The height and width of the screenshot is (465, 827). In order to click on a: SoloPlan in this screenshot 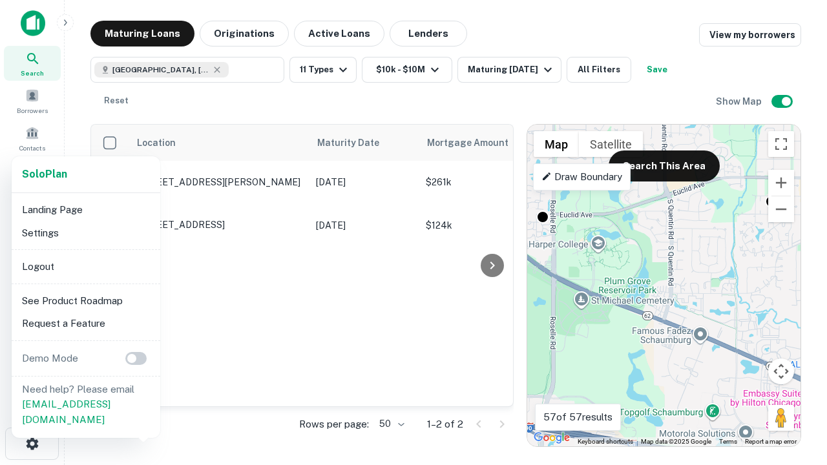, I will do `click(45, 175)`.